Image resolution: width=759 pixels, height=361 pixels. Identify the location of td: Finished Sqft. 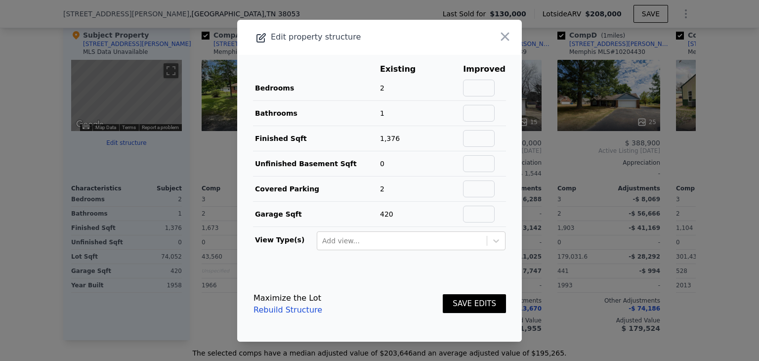
(316, 138).